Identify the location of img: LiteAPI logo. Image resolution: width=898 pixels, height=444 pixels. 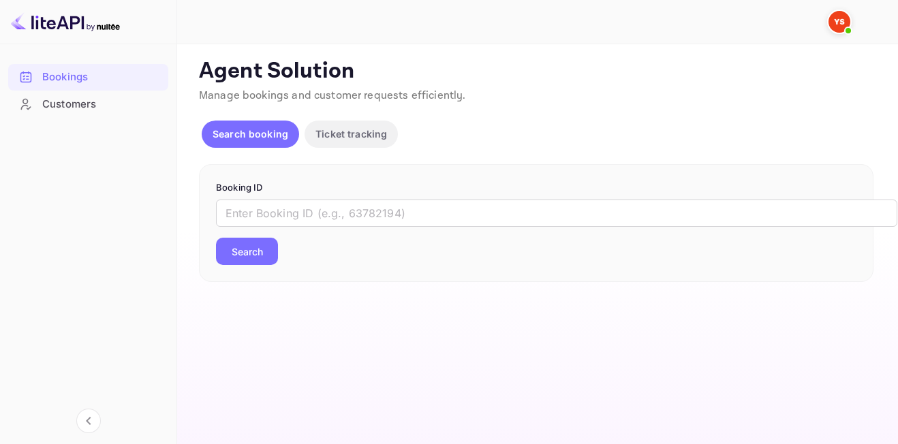
(65, 22).